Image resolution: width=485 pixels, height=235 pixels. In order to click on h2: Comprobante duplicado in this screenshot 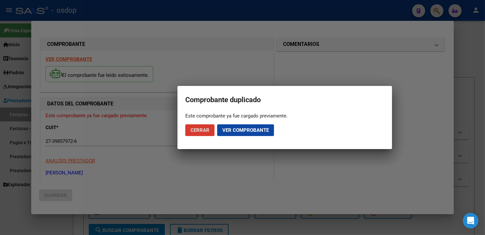, I will do `click(285, 100)`.